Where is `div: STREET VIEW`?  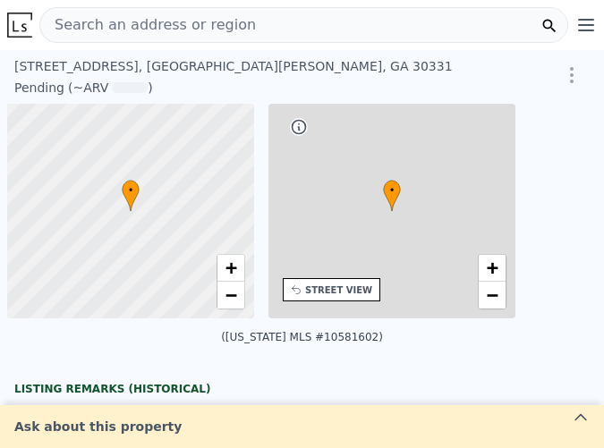
div: STREET VIEW is located at coordinates (338, 290).